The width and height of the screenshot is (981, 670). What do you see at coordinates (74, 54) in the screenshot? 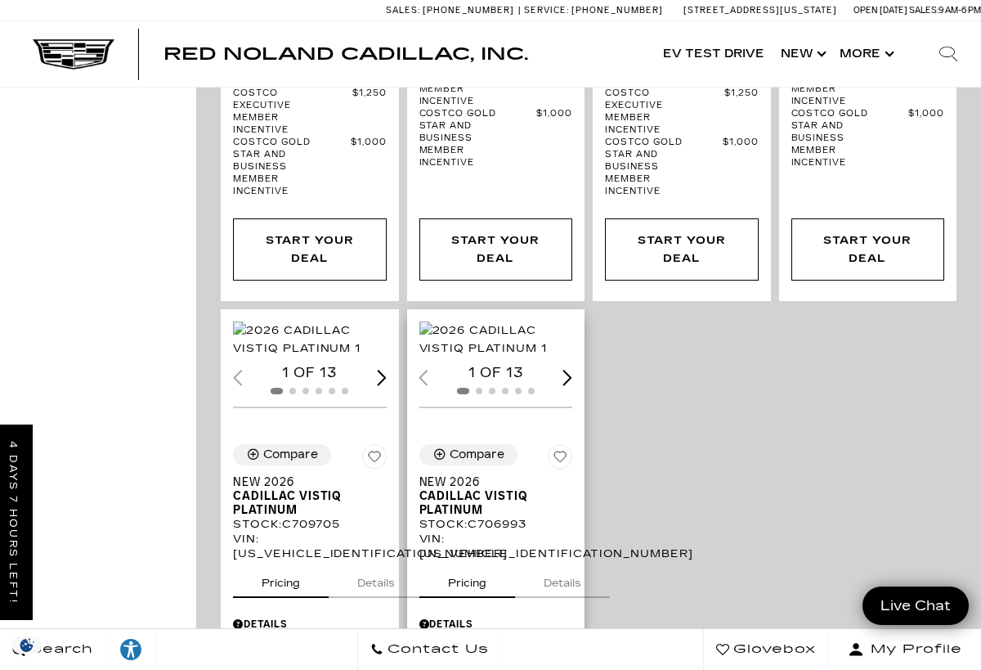
I see `img: Cadillac Dark Logo with Cadillac White Text` at bounding box center [74, 54].